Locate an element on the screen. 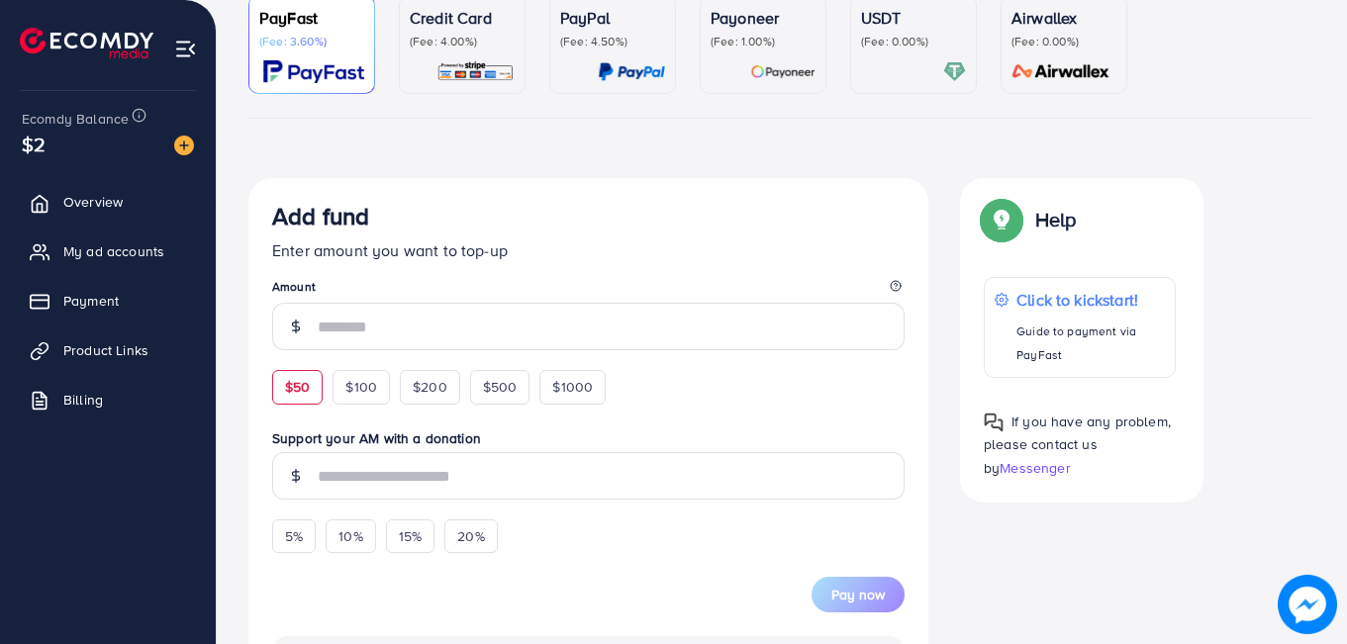 The height and width of the screenshot is (644, 1347). span: 5% is located at coordinates (294, 536).